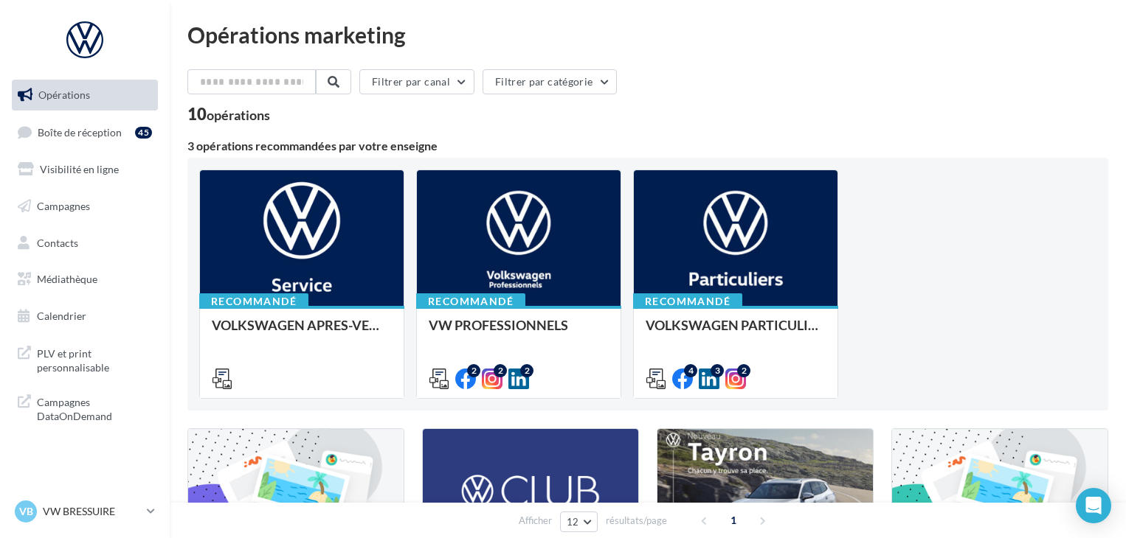  What do you see at coordinates (85, 95) in the screenshot?
I see `a: Opérations` at bounding box center [85, 95].